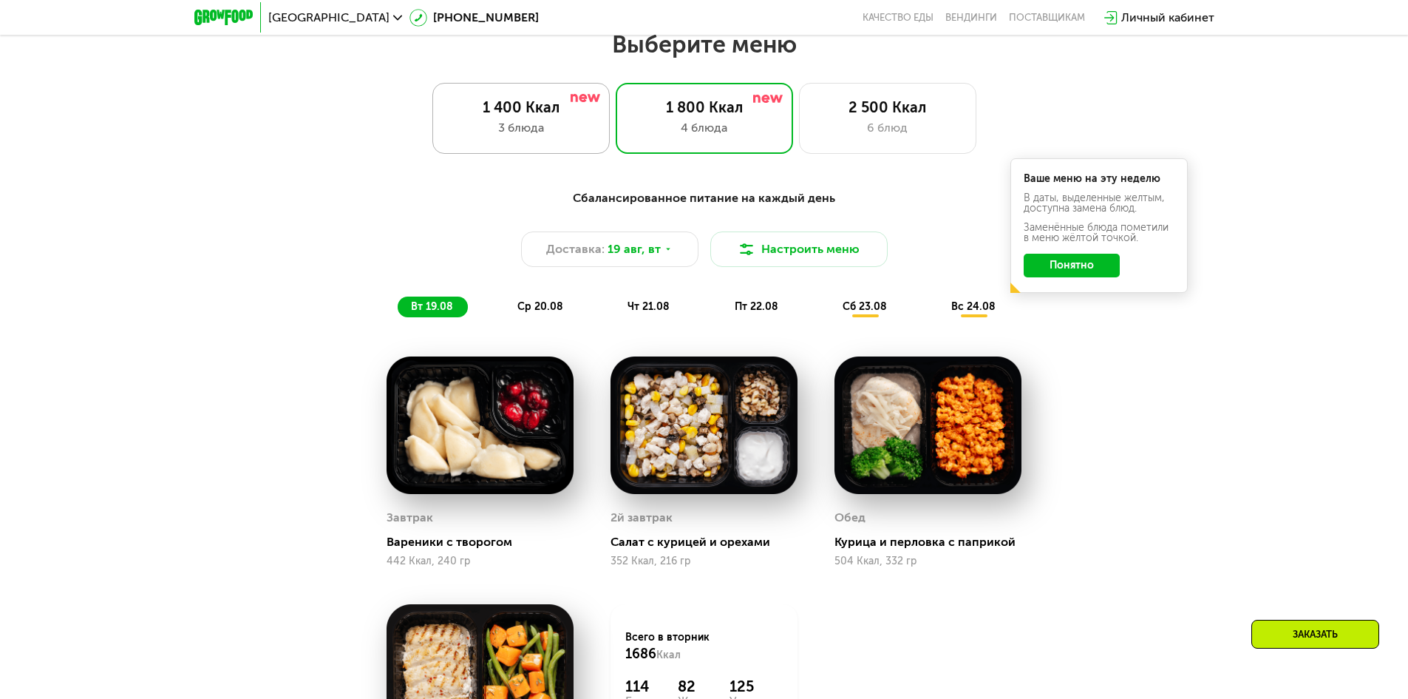 This screenshot has width=1408, height=699. Describe the element at coordinates (521, 128) in the screenshot. I see `div: 3 блюда` at that location.